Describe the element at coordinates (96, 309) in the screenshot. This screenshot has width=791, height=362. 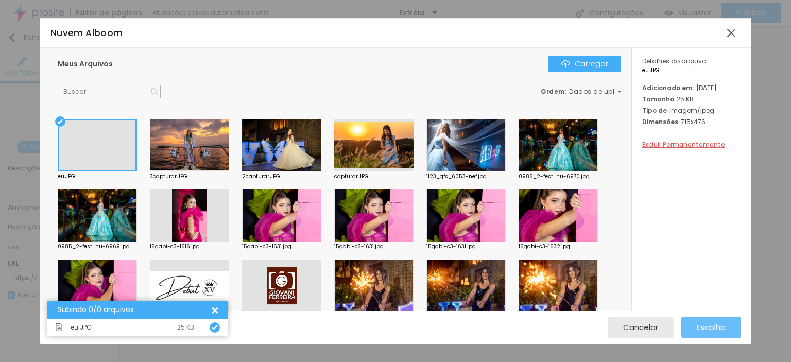
I see `font: Subindo 0/0 arquivos` at that location.